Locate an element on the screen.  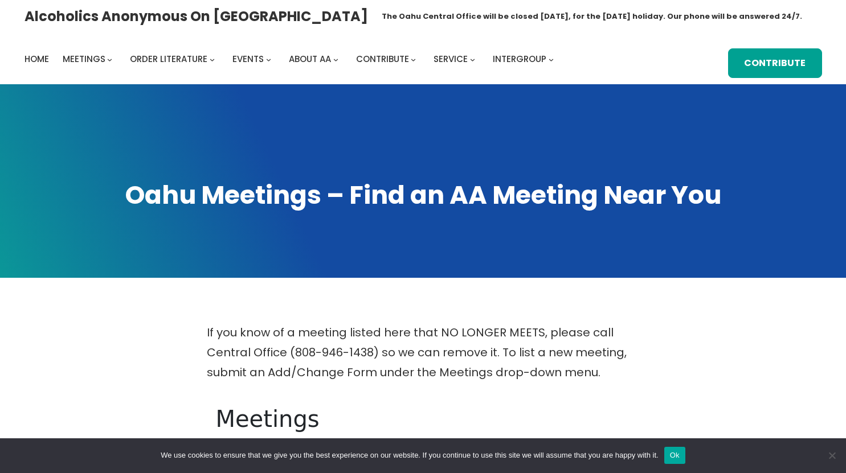
span: Service is located at coordinates (450, 59).